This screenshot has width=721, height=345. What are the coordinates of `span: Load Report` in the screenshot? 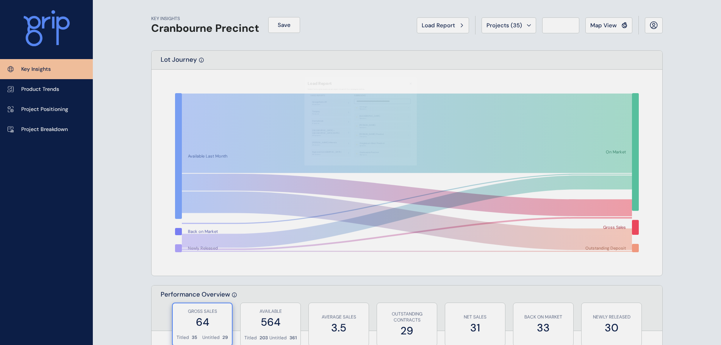 It's located at (438, 25).